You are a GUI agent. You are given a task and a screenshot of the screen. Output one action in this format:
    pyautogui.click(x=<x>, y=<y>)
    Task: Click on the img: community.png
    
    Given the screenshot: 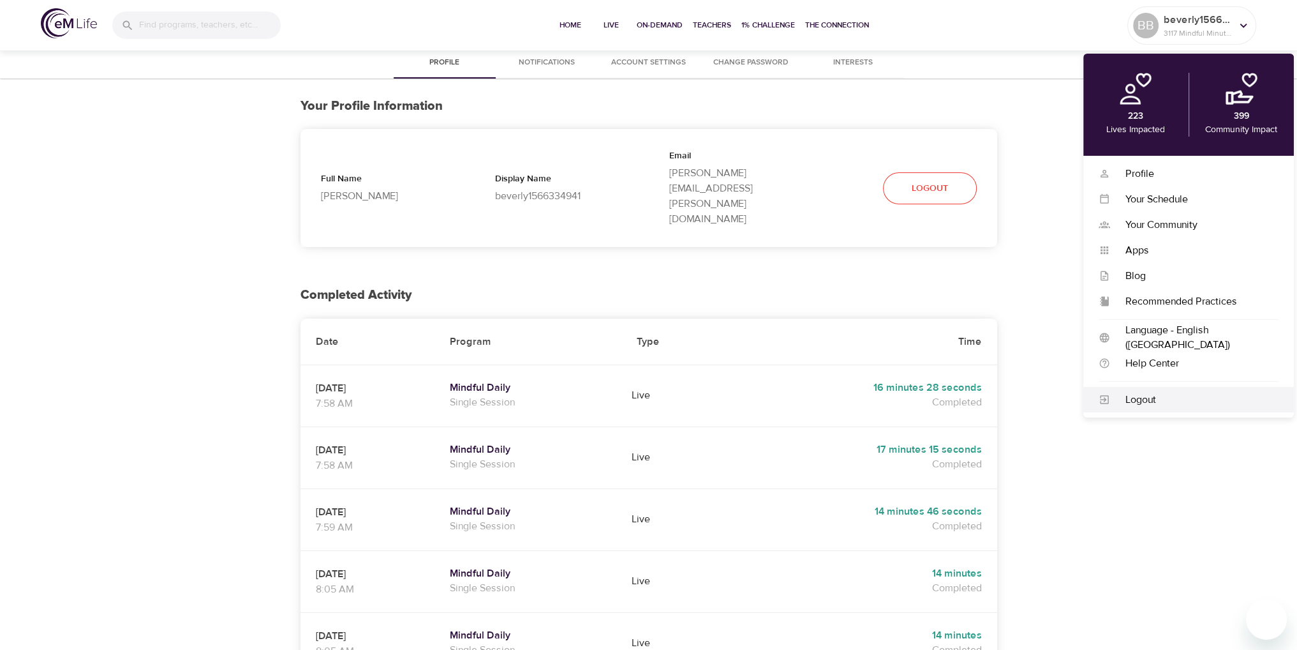 What is the action you would take?
    pyautogui.click(x=1242, y=89)
    